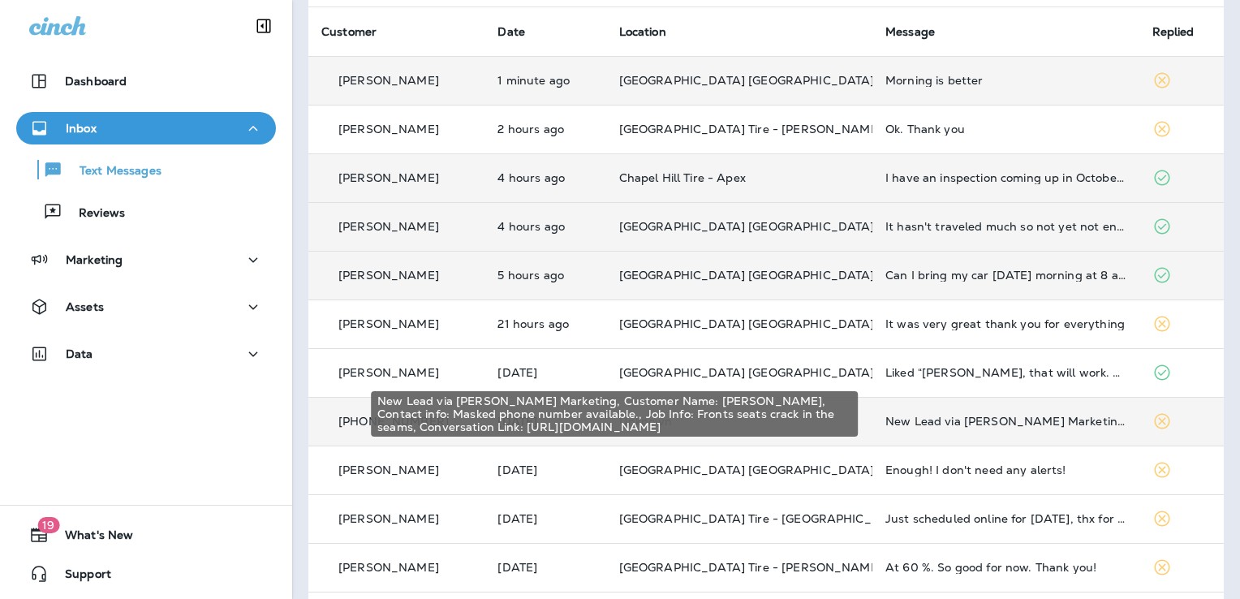 The image size is (1240, 599). Describe the element at coordinates (545, 275) in the screenshot. I see `p: Sep 3, 2025 10:05 AM` at that location.